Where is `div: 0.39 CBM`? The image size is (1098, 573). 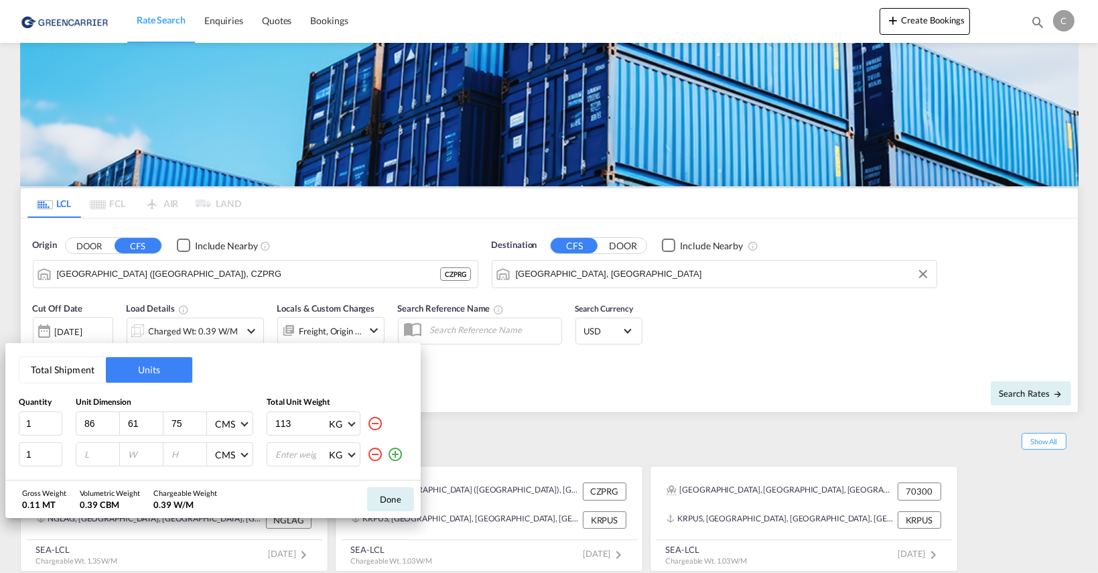 div: 0.39 CBM is located at coordinates (110, 504).